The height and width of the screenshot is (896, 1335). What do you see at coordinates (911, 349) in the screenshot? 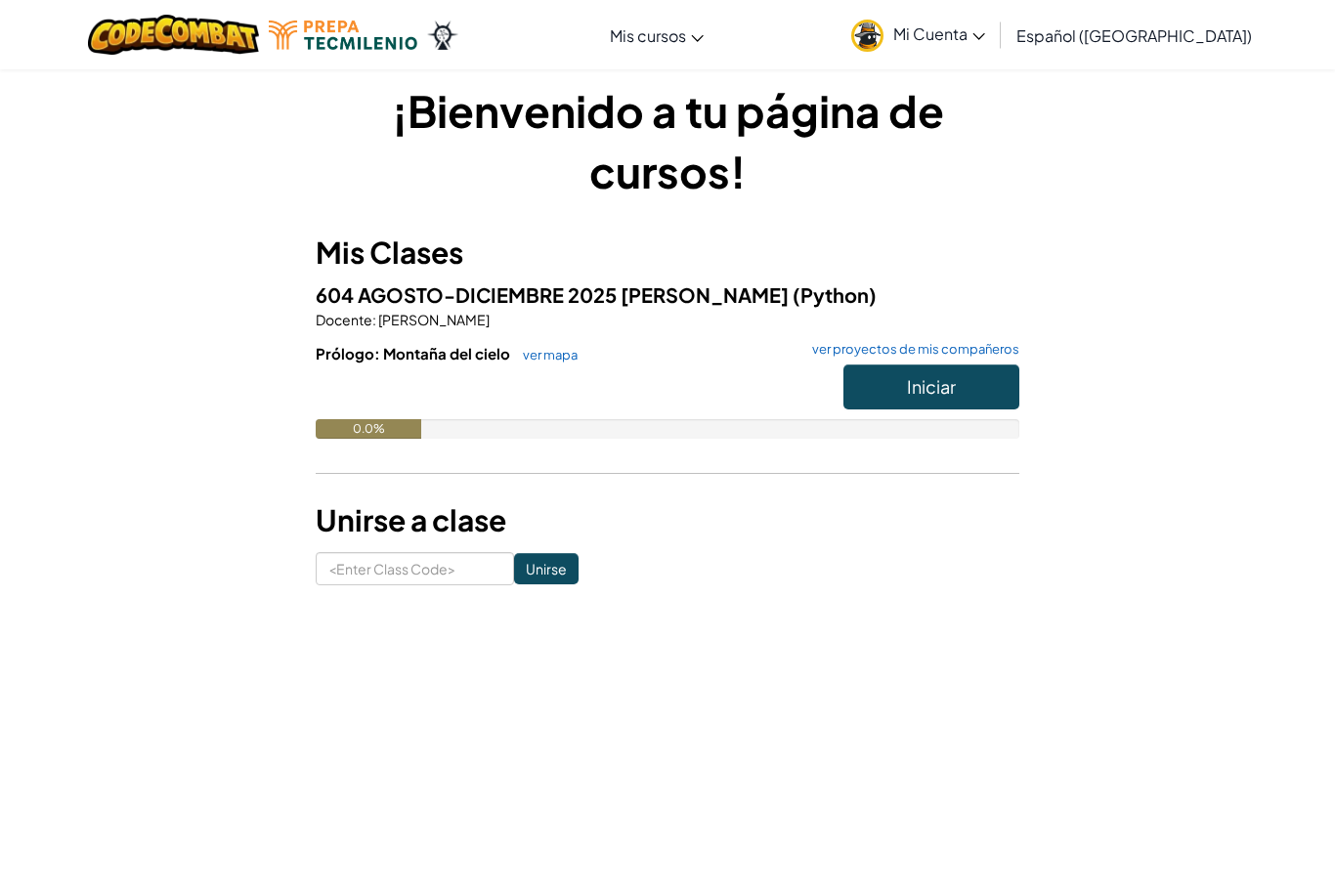
I see `a: ver proyectos de mis compañeros` at bounding box center [911, 349].